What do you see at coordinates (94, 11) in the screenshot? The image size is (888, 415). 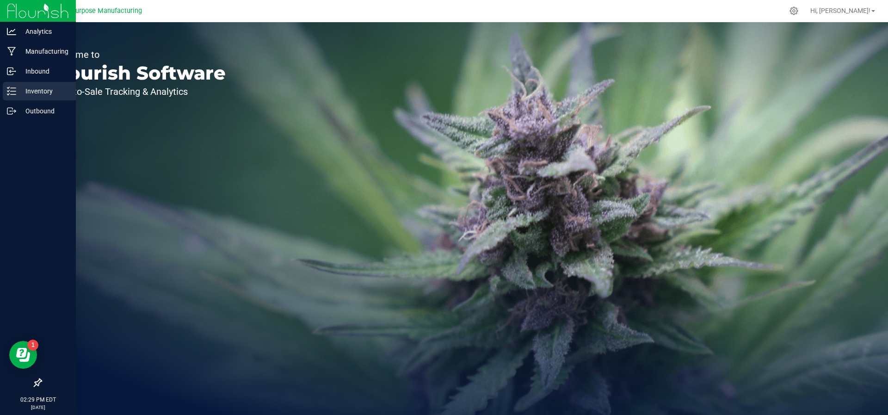 I see `span: Greater Purpose Manufacturing` at bounding box center [94, 11].